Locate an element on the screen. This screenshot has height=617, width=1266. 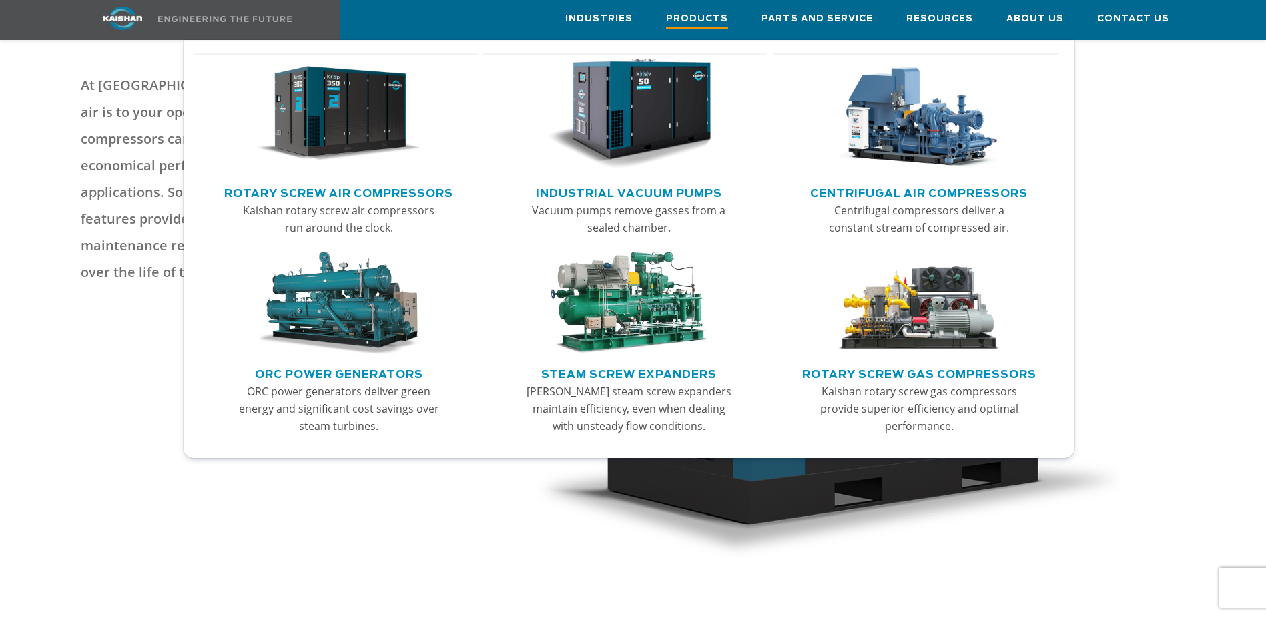
img: thumb-Industrial-Vacuum-Pumps is located at coordinates (629, 114).